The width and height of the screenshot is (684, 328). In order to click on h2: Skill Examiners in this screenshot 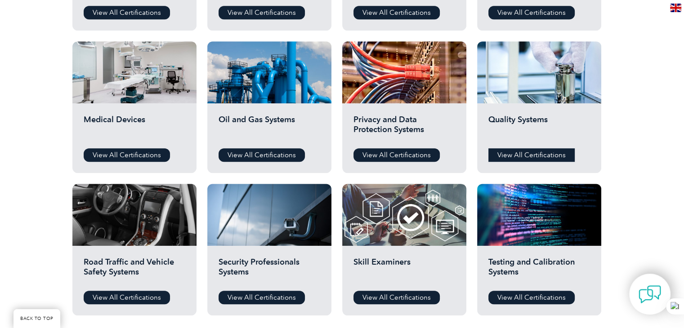, I will do `click(405, 271)`.